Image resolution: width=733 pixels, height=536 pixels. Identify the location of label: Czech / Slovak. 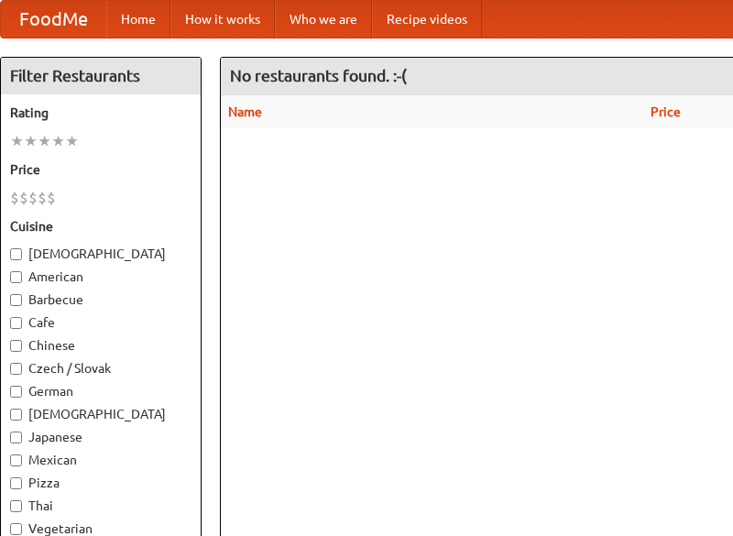
(101, 368).